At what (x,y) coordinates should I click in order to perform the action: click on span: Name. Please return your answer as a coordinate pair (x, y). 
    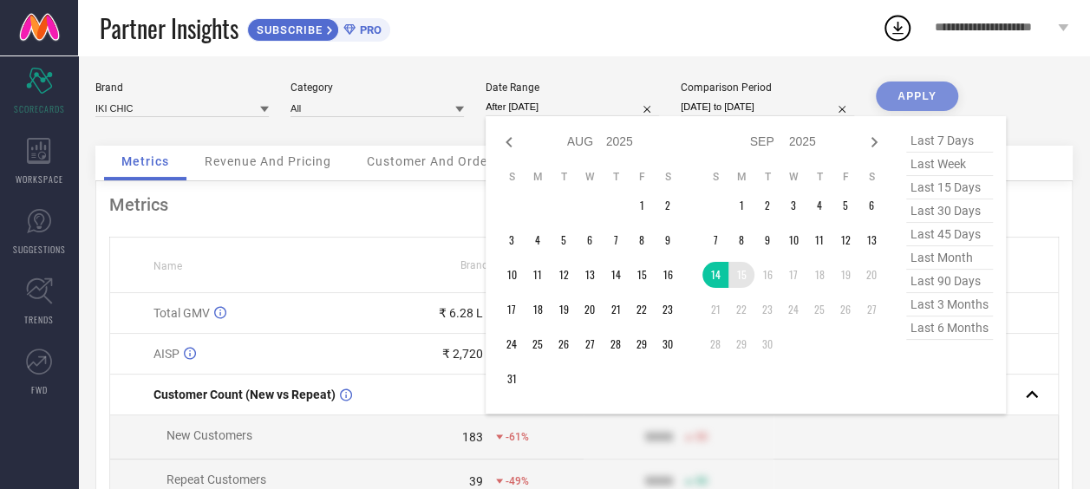
    Looking at the image, I should click on (167, 266).